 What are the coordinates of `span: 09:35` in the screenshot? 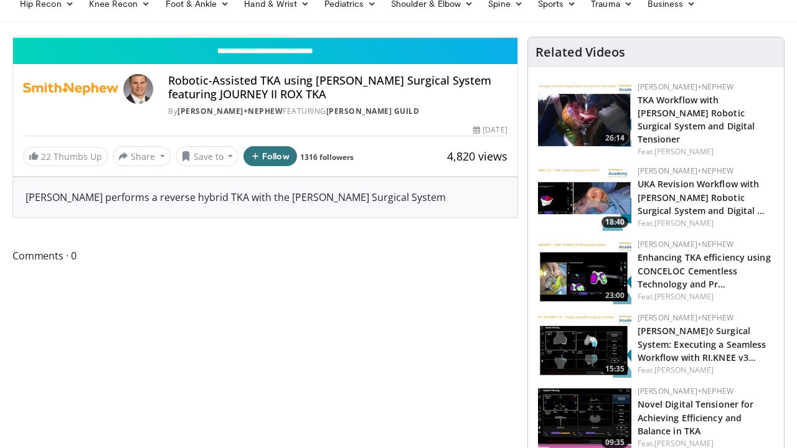 It's located at (615, 443).